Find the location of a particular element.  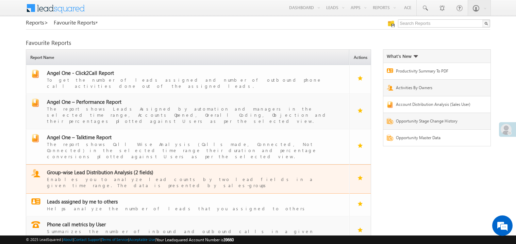

span: Angel One – Performance Report is located at coordinates (84, 102).